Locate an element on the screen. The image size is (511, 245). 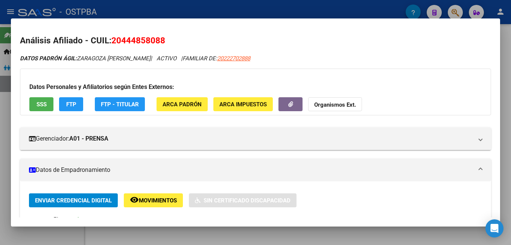
button: ARCA Padrón is located at coordinates (182, 104).